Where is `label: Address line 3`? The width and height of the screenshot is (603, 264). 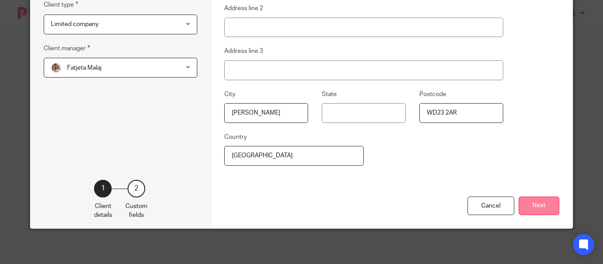 label: Address line 3 is located at coordinates (244, 51).